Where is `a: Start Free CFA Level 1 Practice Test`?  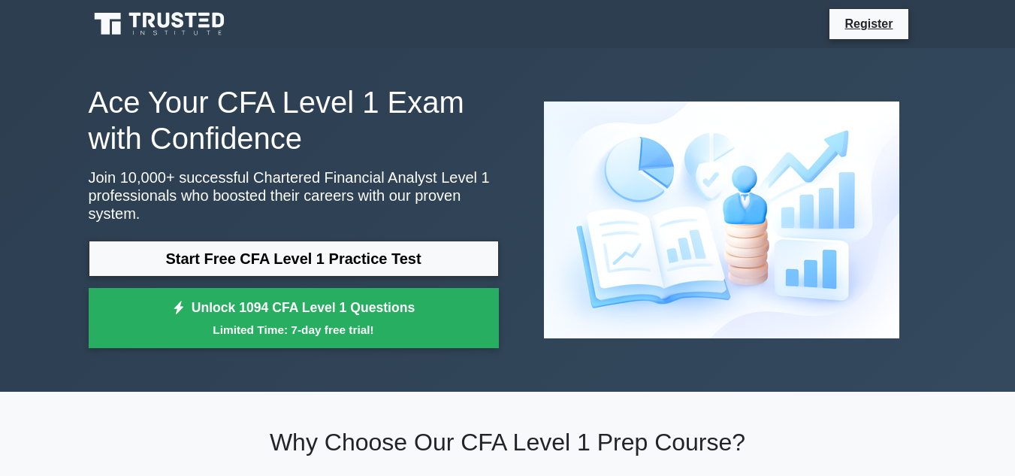
a: Start Free CFA Level 1 Practice Test is located at coordinates (294, 258).